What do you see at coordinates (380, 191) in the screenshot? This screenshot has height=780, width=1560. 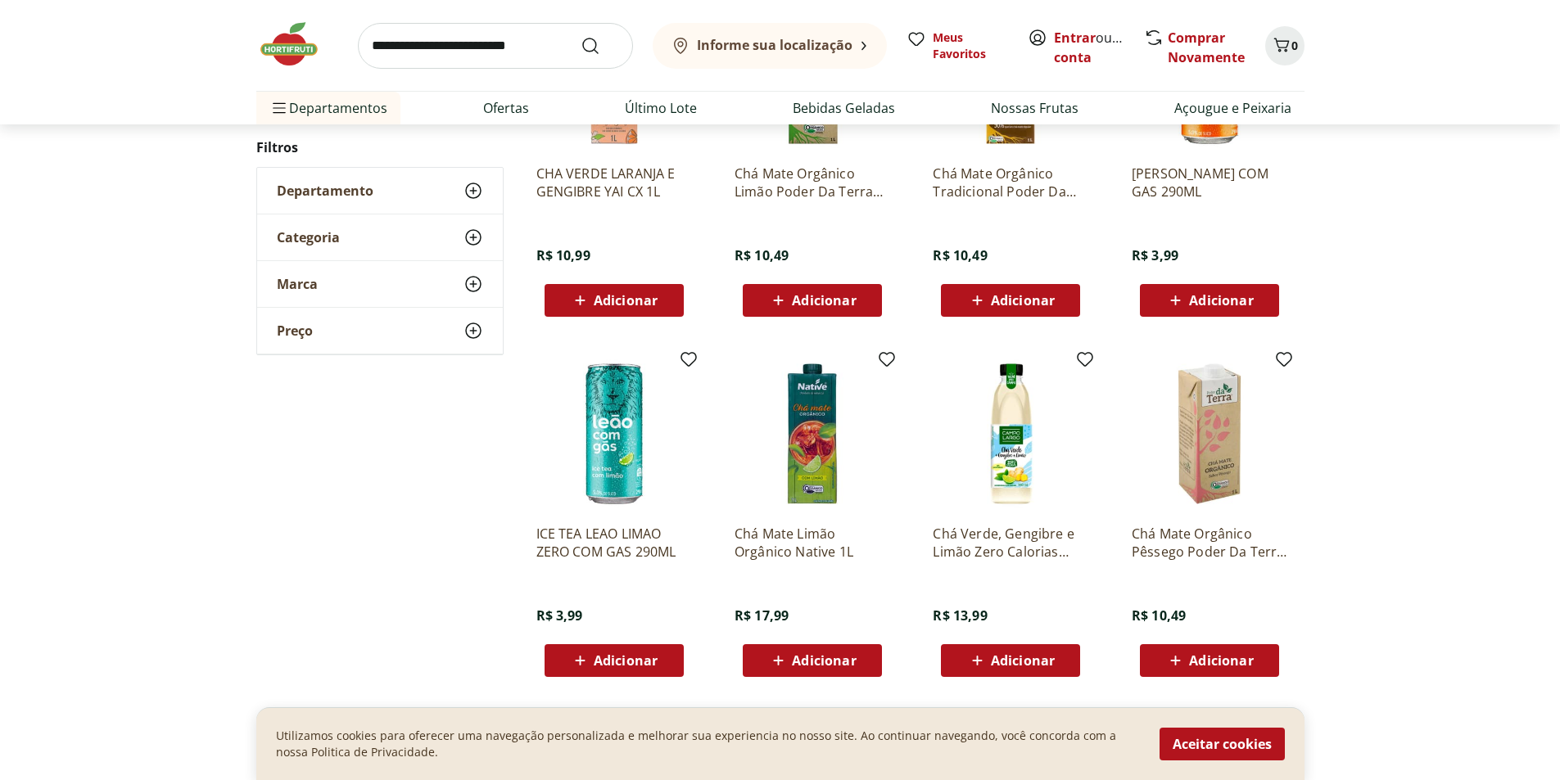 I see `button: Departamento` at bounding box center [380, 191].